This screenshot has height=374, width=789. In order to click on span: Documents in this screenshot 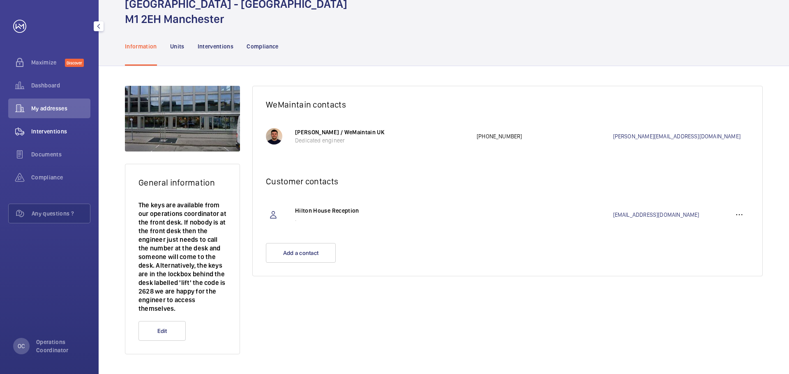, I will do `click(61, 155)`.